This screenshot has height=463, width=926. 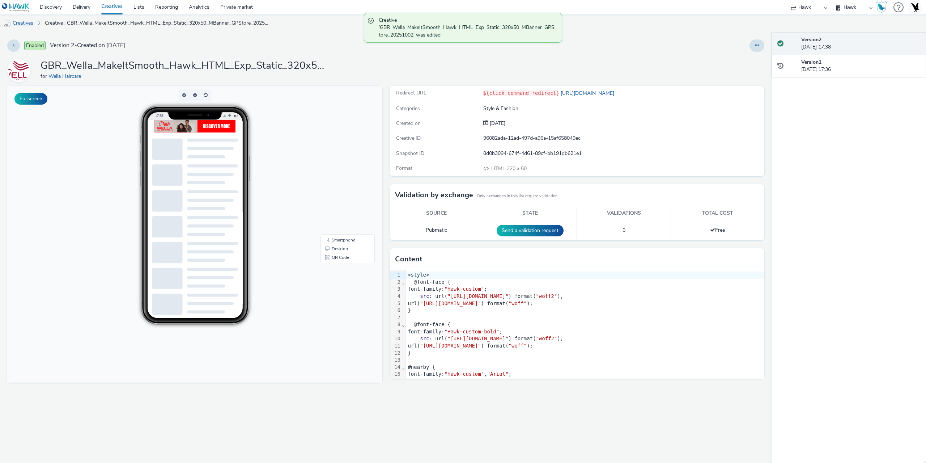 What do you see at coordinates (16, 7) in the screenshot?
I see `img: undefined Logo` at bounding box center [16, 7].